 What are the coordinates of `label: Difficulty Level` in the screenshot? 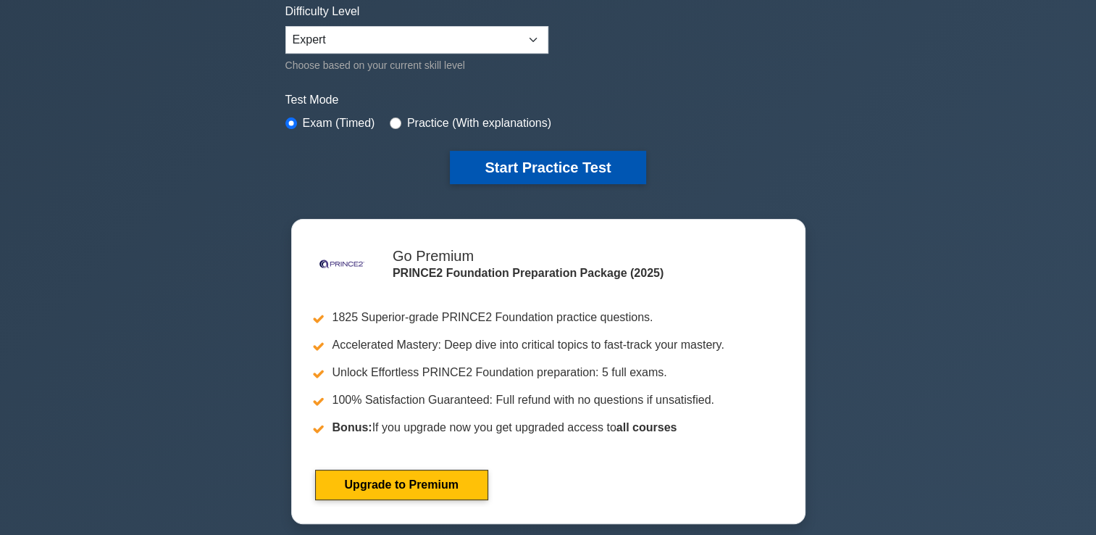 It's located at (322, 12).